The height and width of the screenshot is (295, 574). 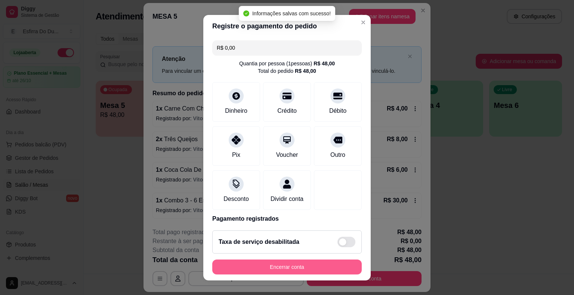 What do you see at coordinates (287, 267) in the screenshot?
I see `button: Encerrar conta` at bounding box center [287, 267].